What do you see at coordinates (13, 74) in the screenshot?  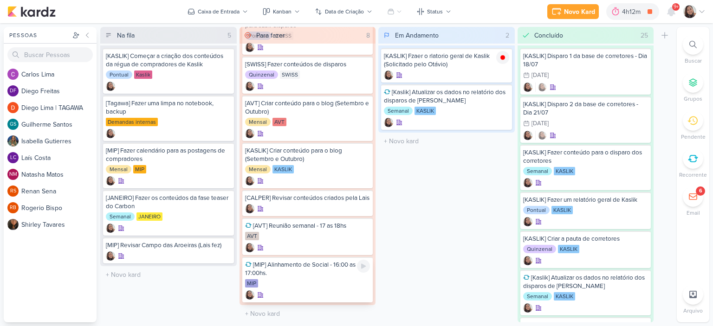 I see `img: Carlos Lima` at bounding box center [13, 74].